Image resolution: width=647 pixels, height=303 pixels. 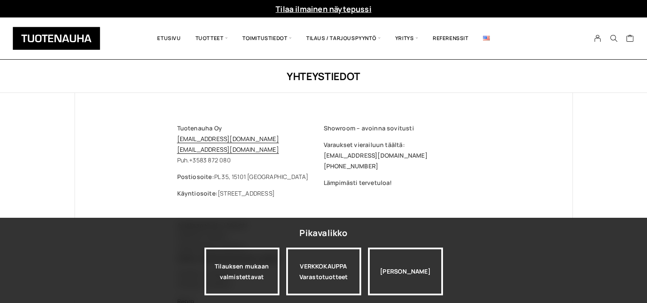 I want to click on a: Referenssit, so click(x=451, y=38).